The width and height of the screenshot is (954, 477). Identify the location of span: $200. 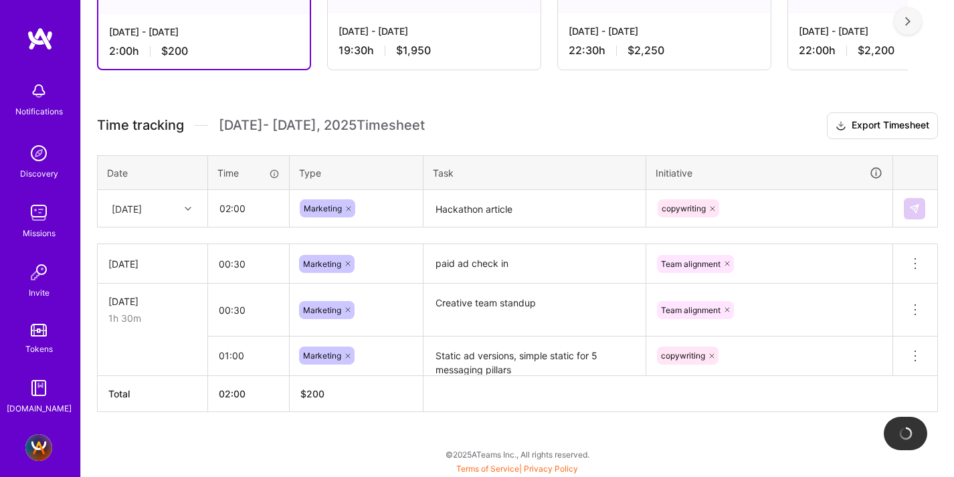
(175, 51).